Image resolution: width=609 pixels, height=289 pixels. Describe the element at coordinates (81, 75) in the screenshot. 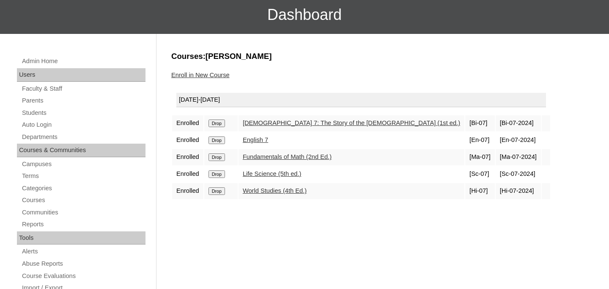

I see `div: Users` at that location.